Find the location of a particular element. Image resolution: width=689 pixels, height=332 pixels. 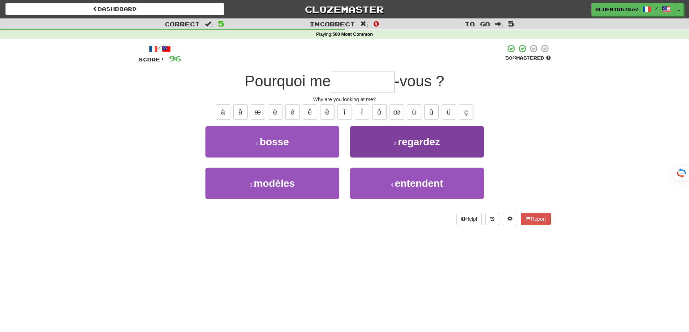

button: æ is located at coordinates (258, 112).